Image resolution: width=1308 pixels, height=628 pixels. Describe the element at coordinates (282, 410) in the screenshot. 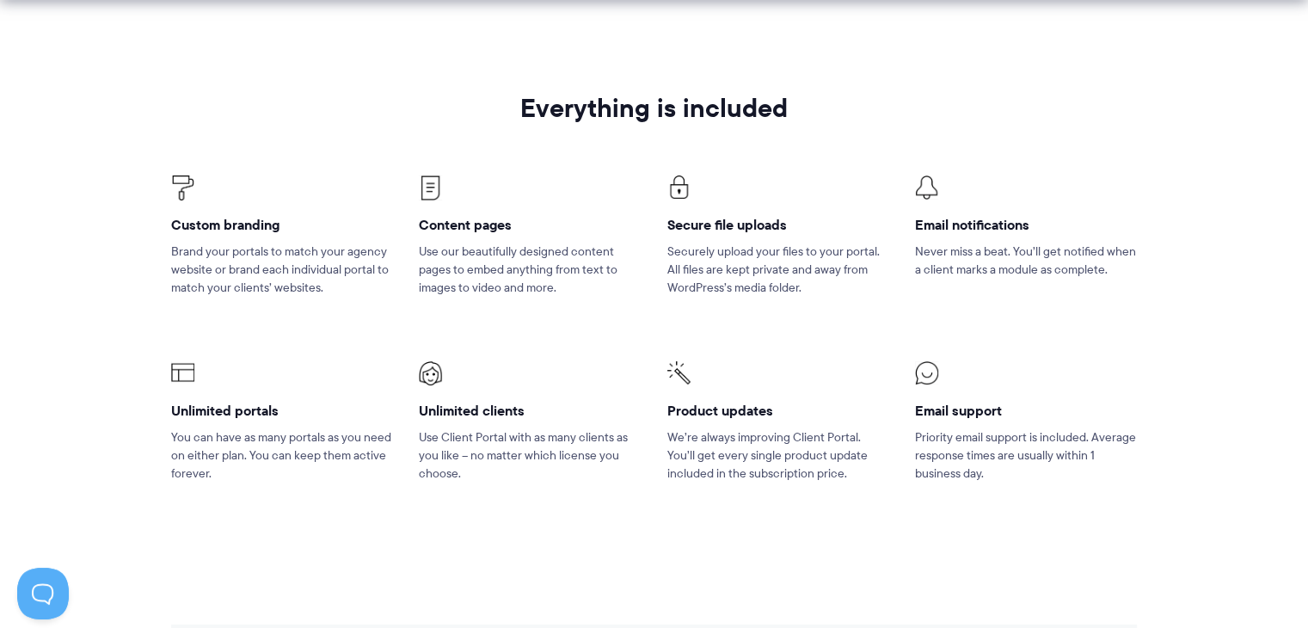

I see `h4: Unlimited portals` at that location.